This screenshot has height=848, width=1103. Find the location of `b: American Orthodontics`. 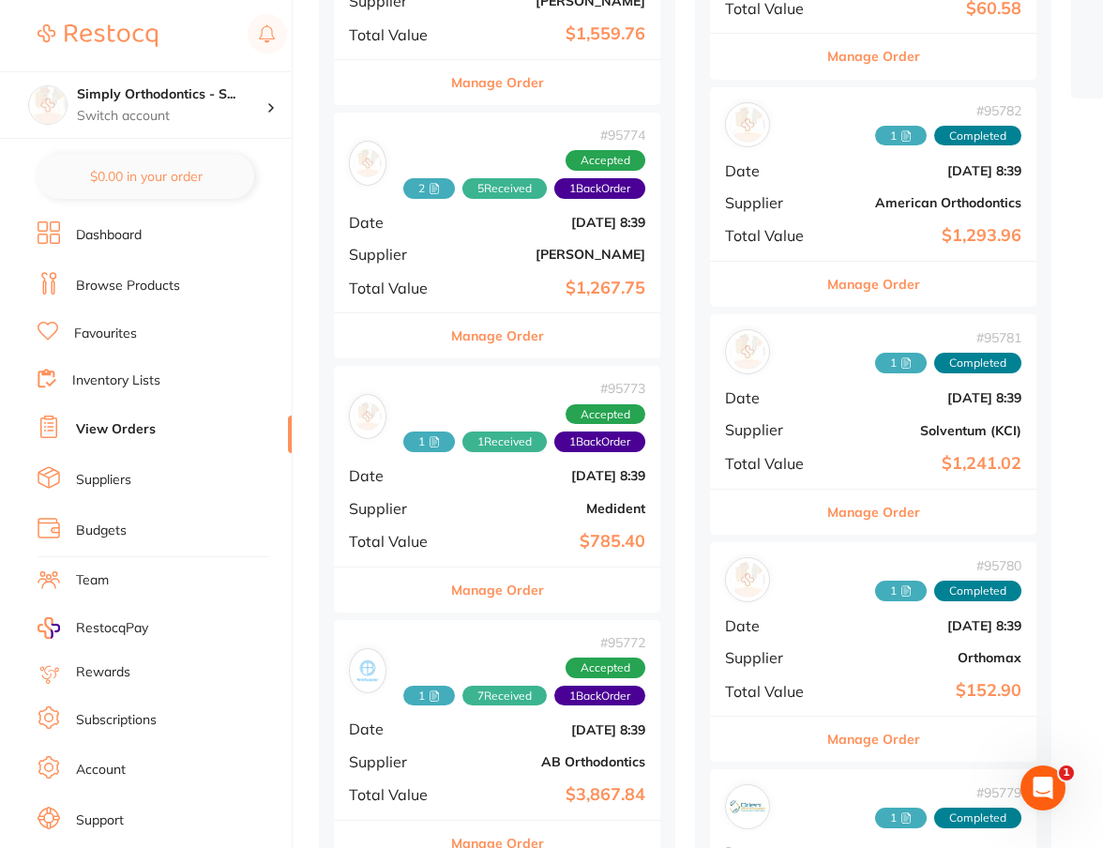

b: American Orthodontics is located at coordinates (927, 203).